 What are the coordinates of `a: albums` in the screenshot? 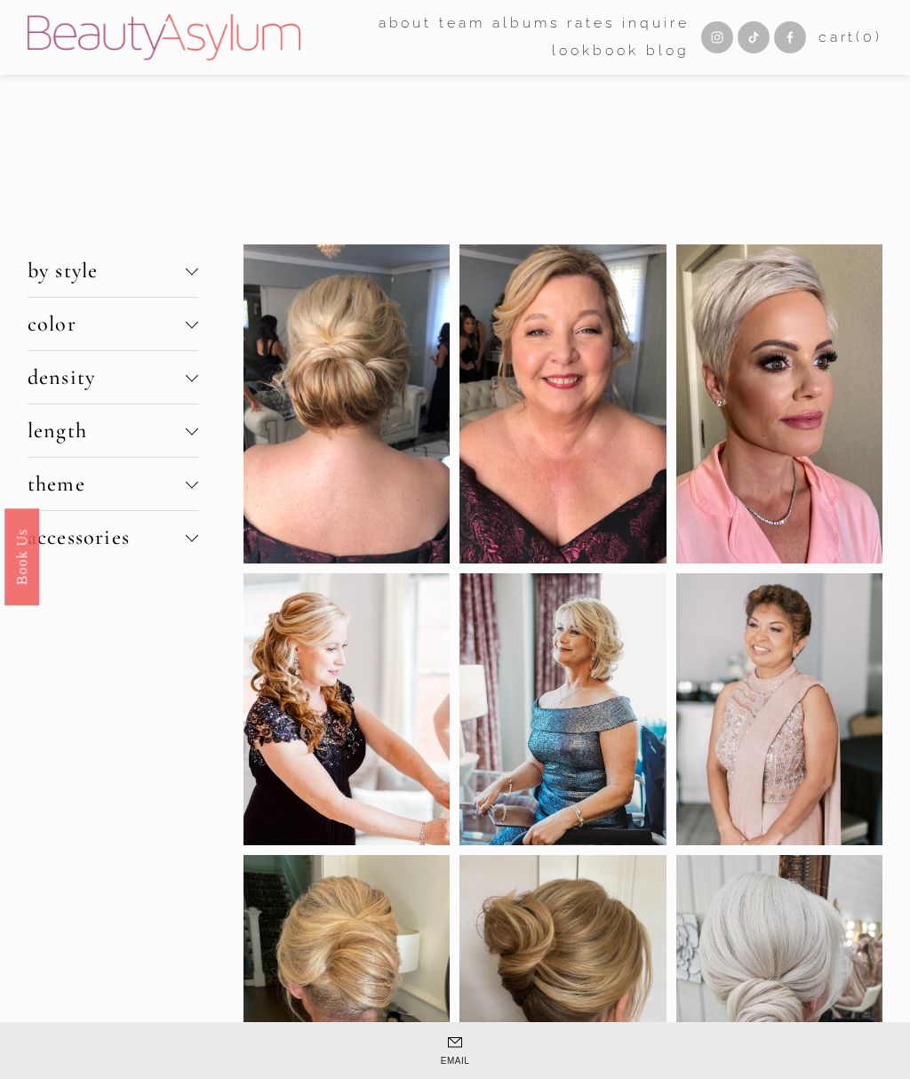 It's located at (526, 23).